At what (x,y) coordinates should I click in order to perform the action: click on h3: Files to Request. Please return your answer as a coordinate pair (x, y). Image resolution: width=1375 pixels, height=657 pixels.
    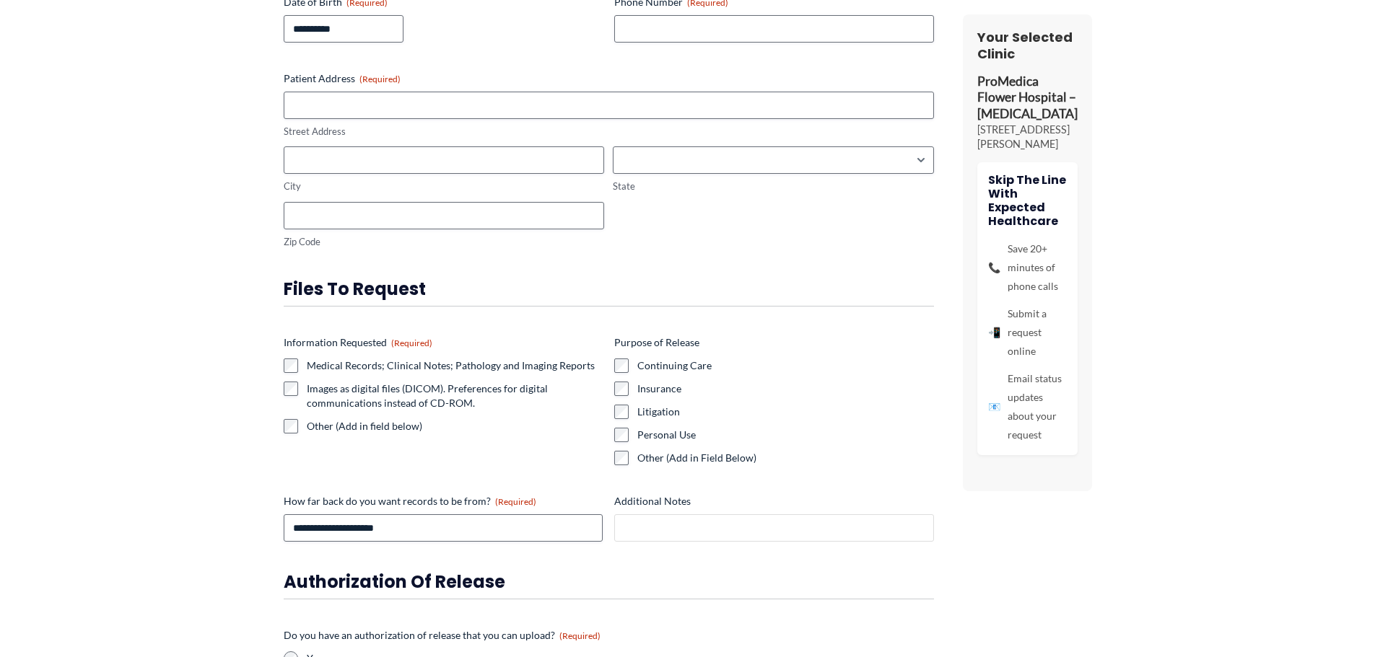
    Looking at the image, I should click on (608, 289).